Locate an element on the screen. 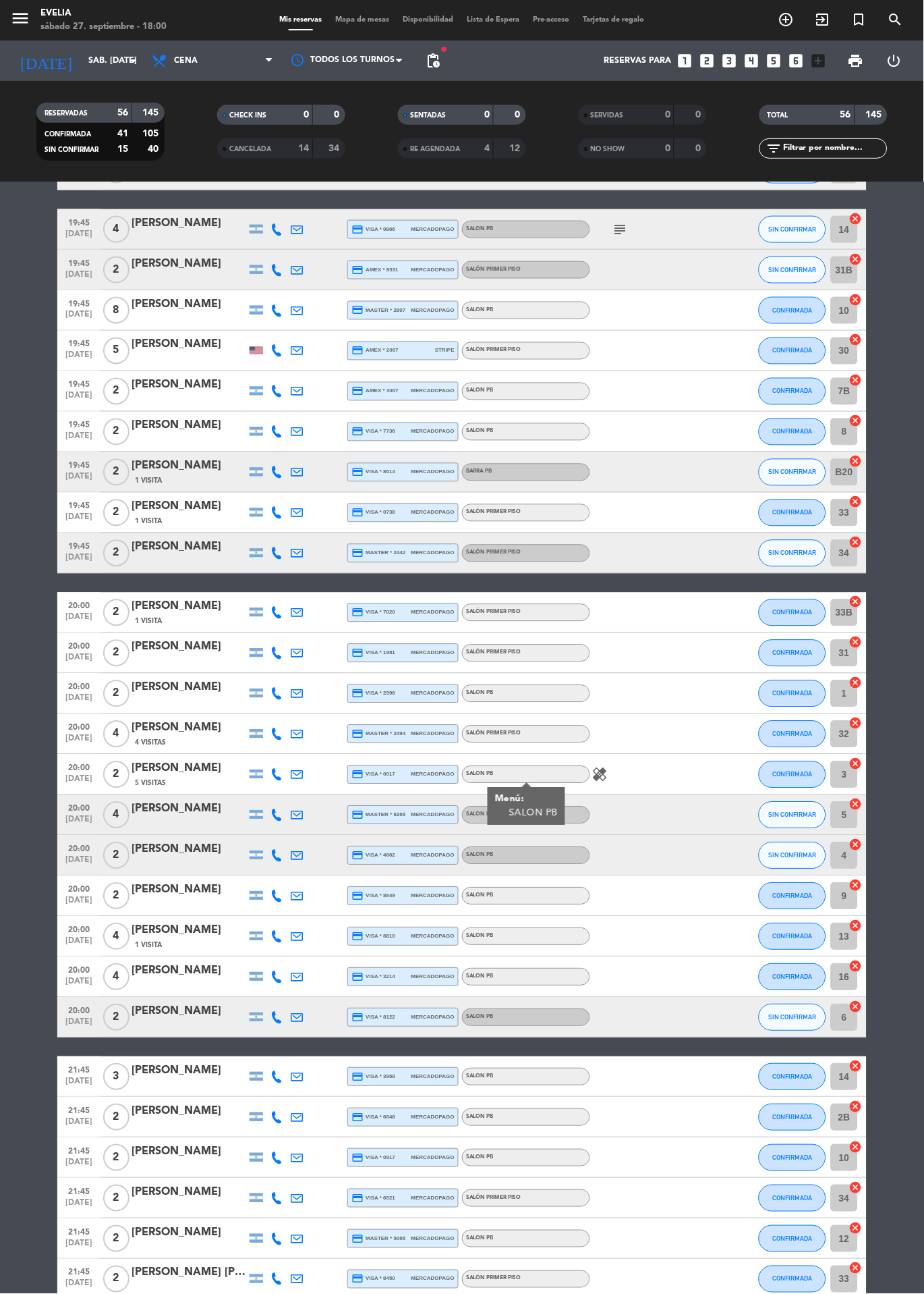 The image size is (924, 1294). span: 5 is located at coordinates (116, 351).